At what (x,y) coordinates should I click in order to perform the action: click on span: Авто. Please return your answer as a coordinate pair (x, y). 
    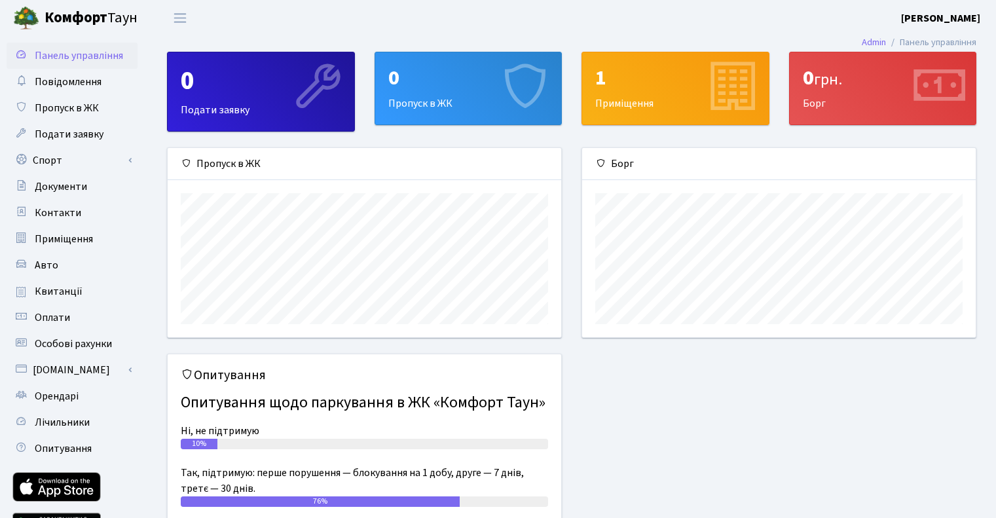
    Looking at the image, I should click on (47, 265).